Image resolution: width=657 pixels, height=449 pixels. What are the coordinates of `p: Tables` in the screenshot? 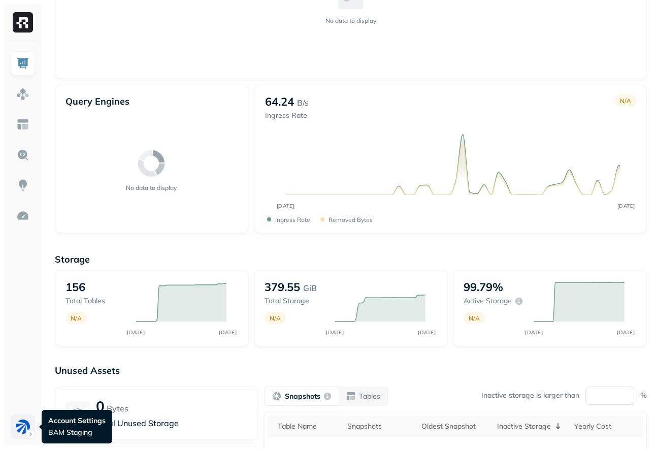 It's located at (369, 396).